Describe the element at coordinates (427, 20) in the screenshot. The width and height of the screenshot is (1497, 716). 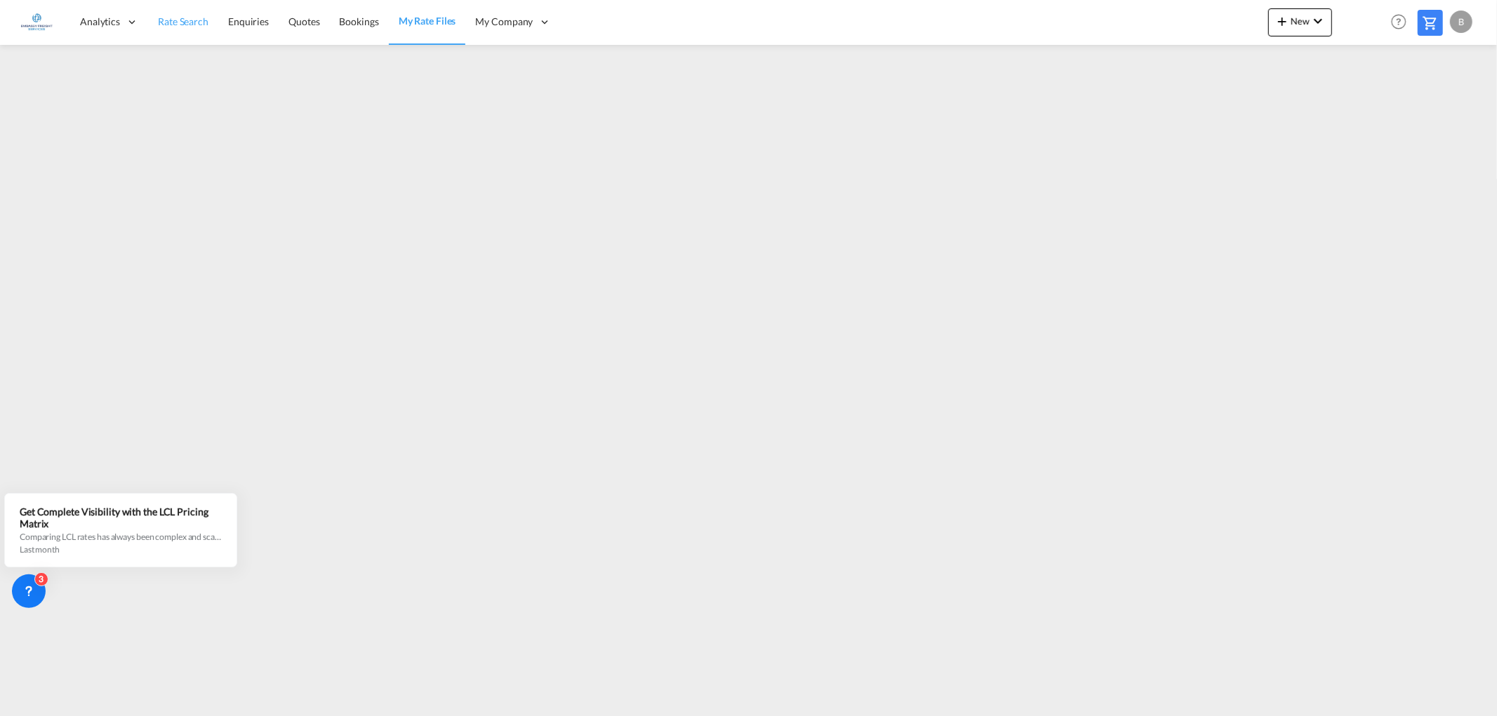
I see `span: My Rate Files` at that location.